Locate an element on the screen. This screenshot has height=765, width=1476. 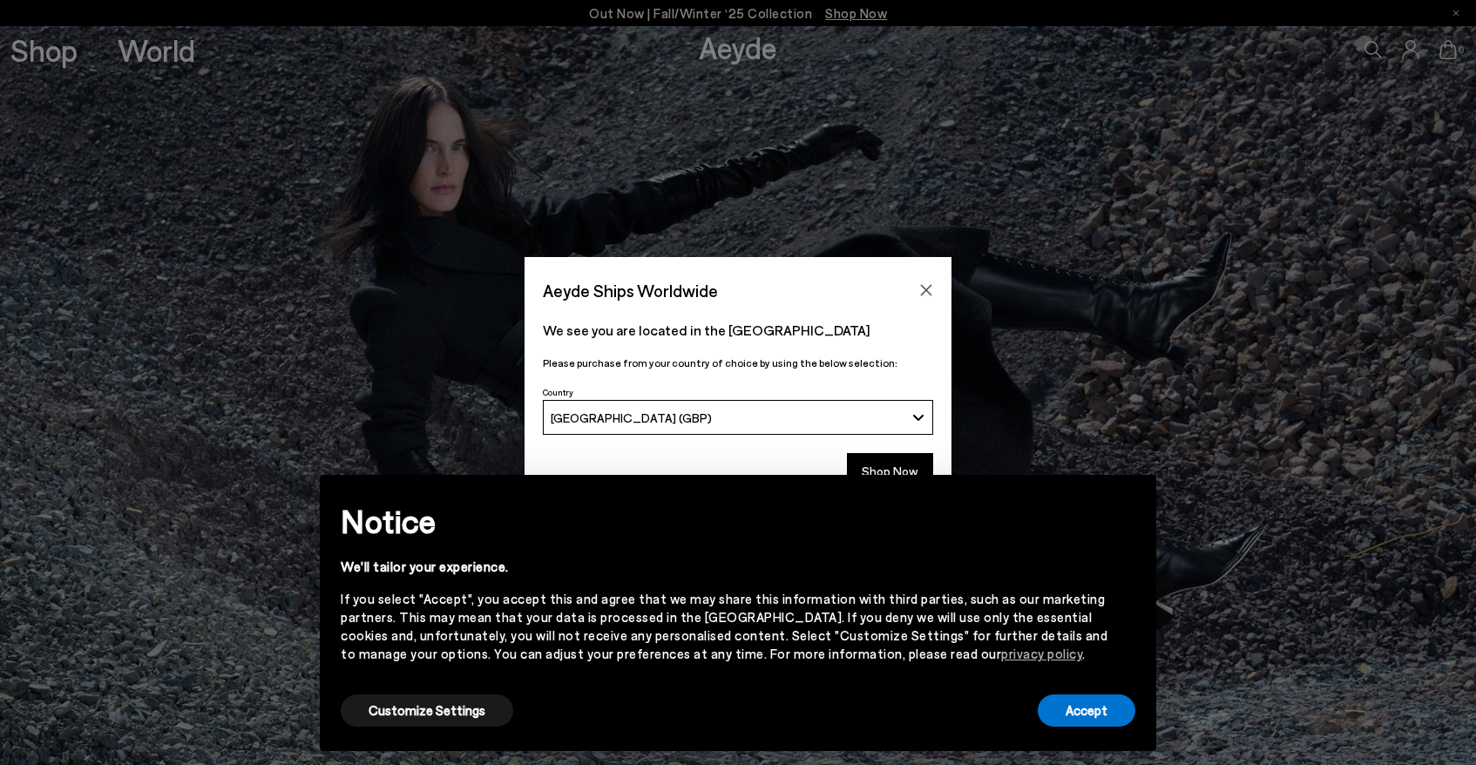
button: Customize Settings is located at coordinates (427, 710).